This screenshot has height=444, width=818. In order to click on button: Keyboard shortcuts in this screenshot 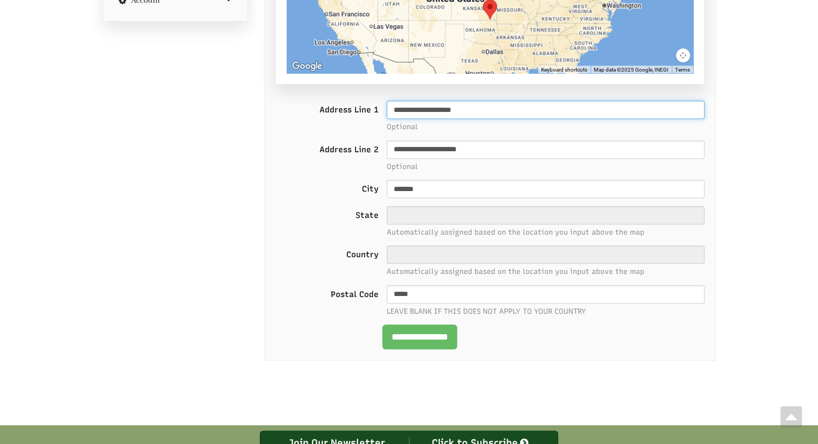, I will do `click(564, 70)`.